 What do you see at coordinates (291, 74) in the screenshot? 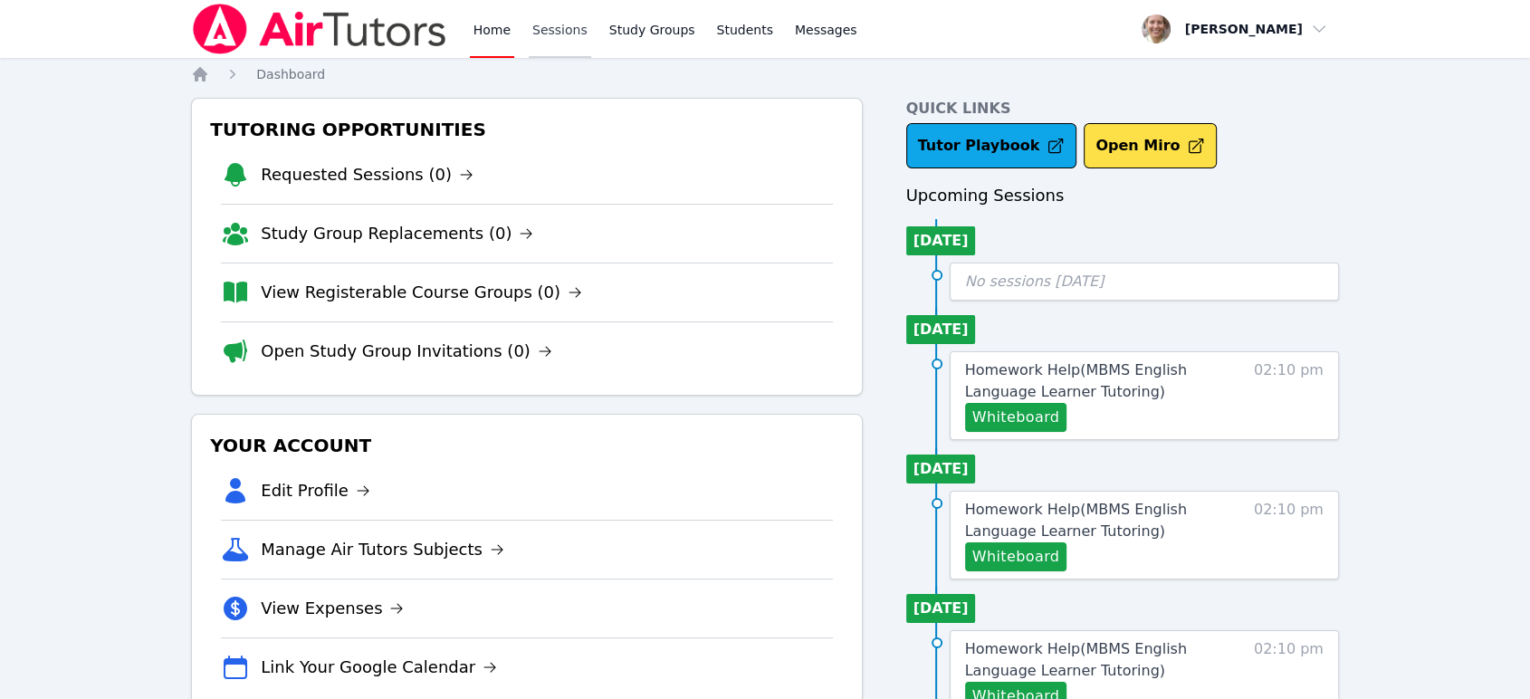
I see `a: Dashboard` at bounding box center [291, 74].